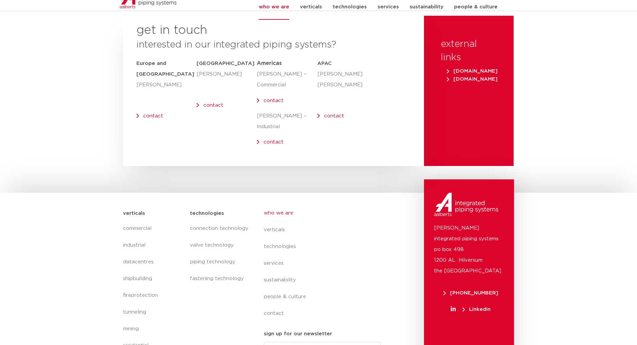  What do you see at coordinates (298, 334) in the screenshot?
I see `h5: sign up for our newsletter` at bounding box center [298, 334].